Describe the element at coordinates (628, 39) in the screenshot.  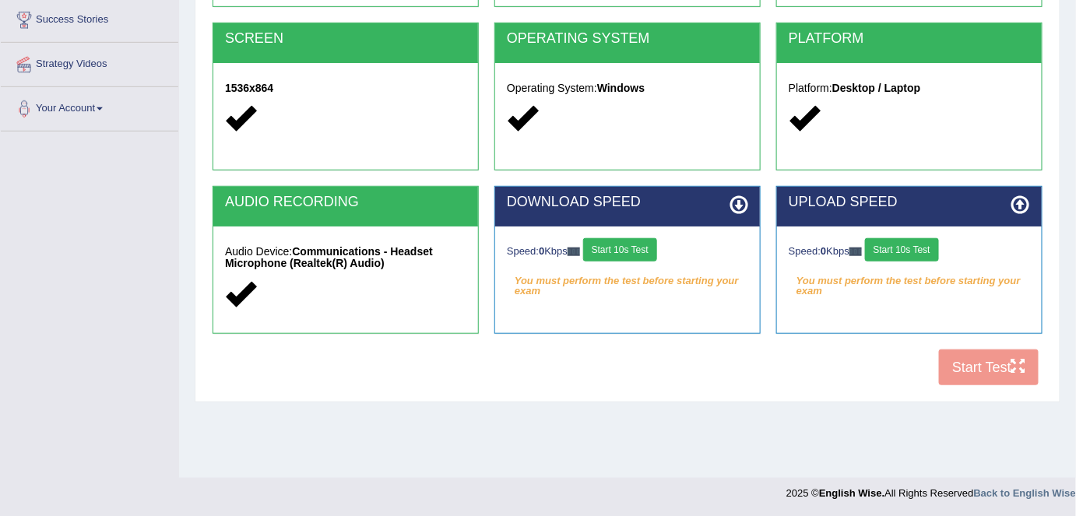
I see `h2: OPERATING SYSTEM` at that location.